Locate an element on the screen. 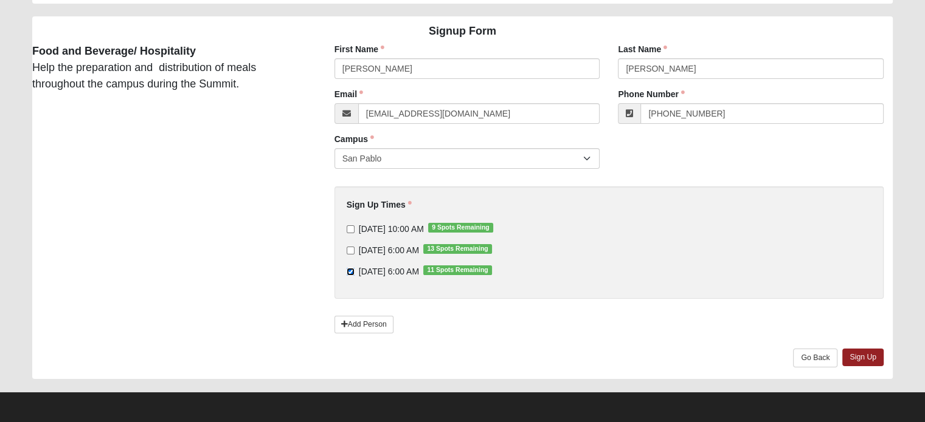  span: 13 Spots Remaining is located at coordinates (457, 249).